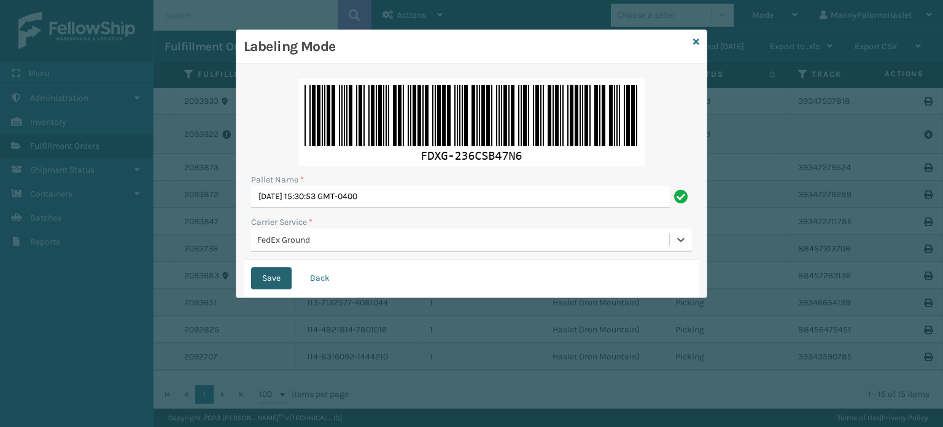 The image size is (943, 427). I want to click on button: Back, so click(320, 278).